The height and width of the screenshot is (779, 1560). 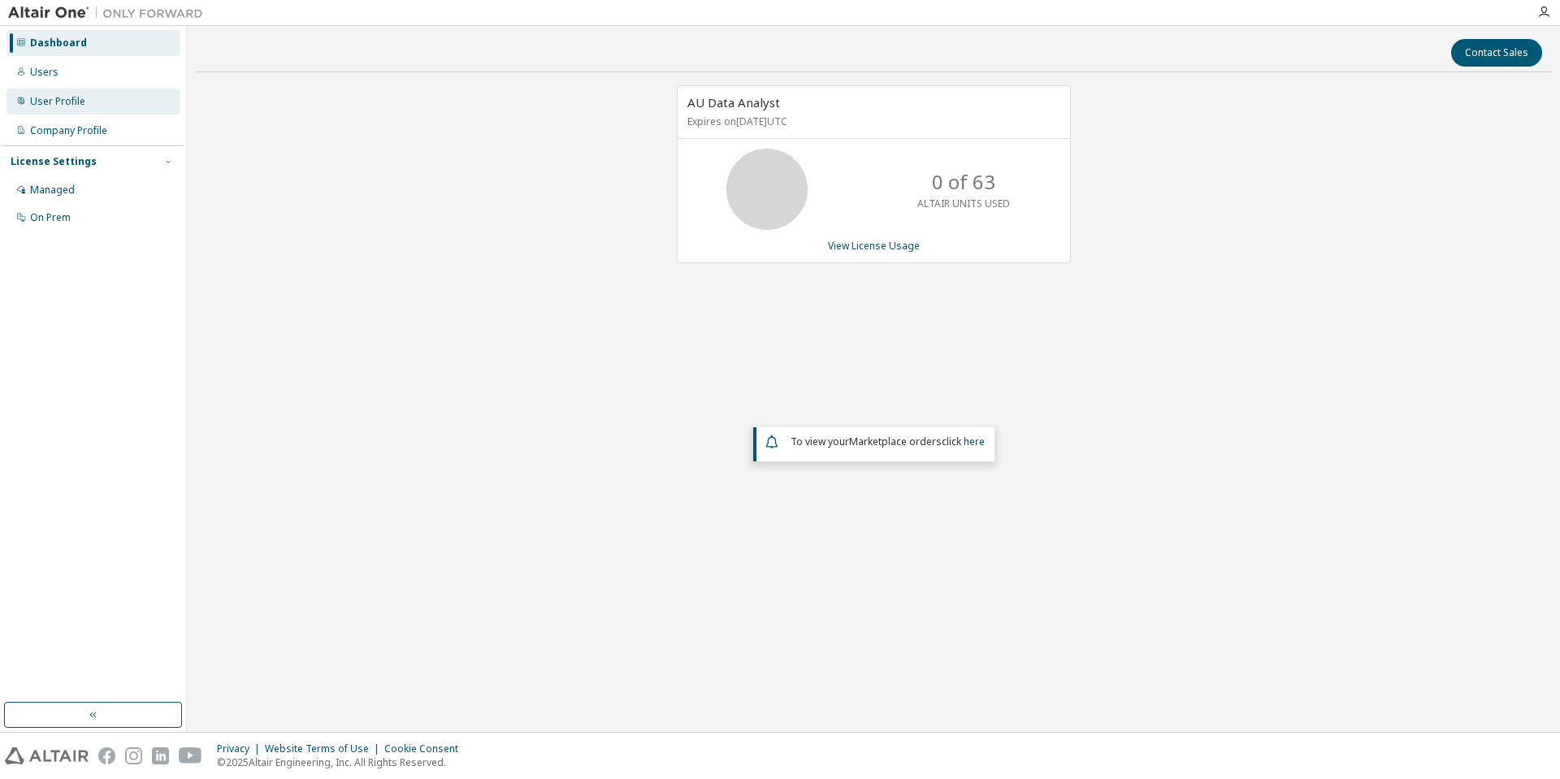 What do you see at coordinates (342, 762) in the screenshot?
I see `p: © 2025 Altair Engineering, Inc. All Rights Reserved.` at bounding box center [342, 762].